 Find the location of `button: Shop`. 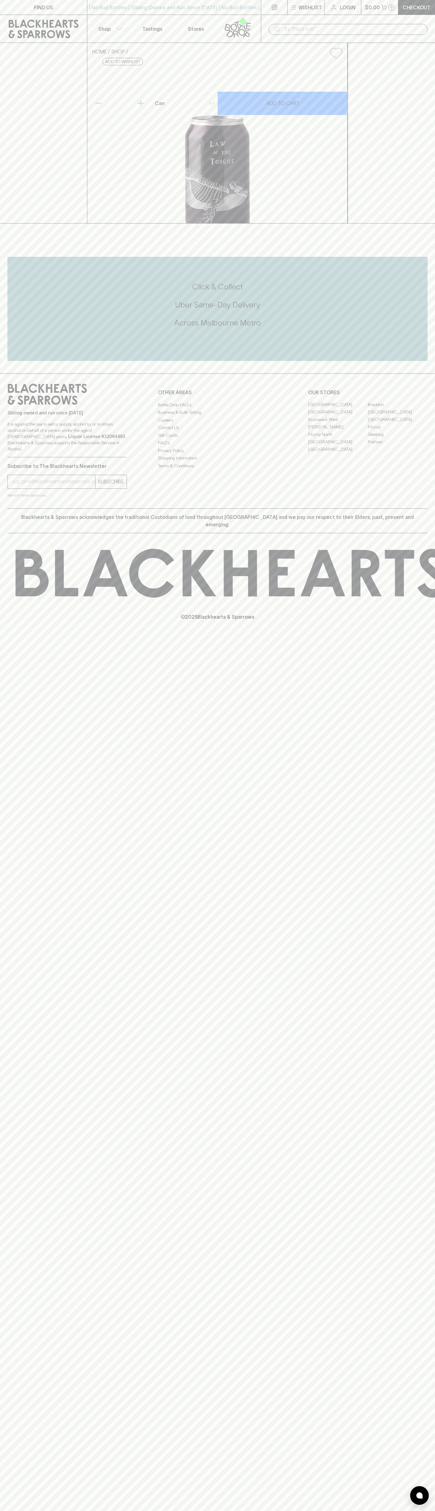

button: Shop is located at coordinates (109, 29).